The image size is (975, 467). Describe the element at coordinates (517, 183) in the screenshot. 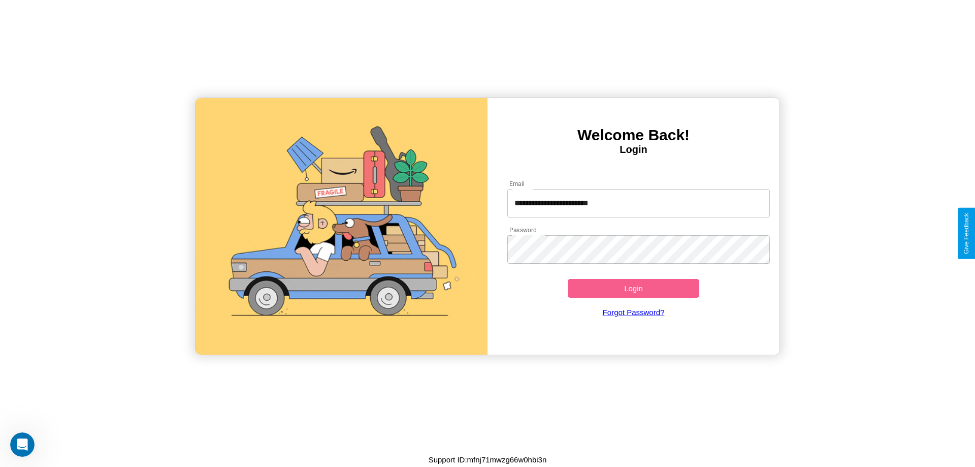

I see `label: Email` at that location.